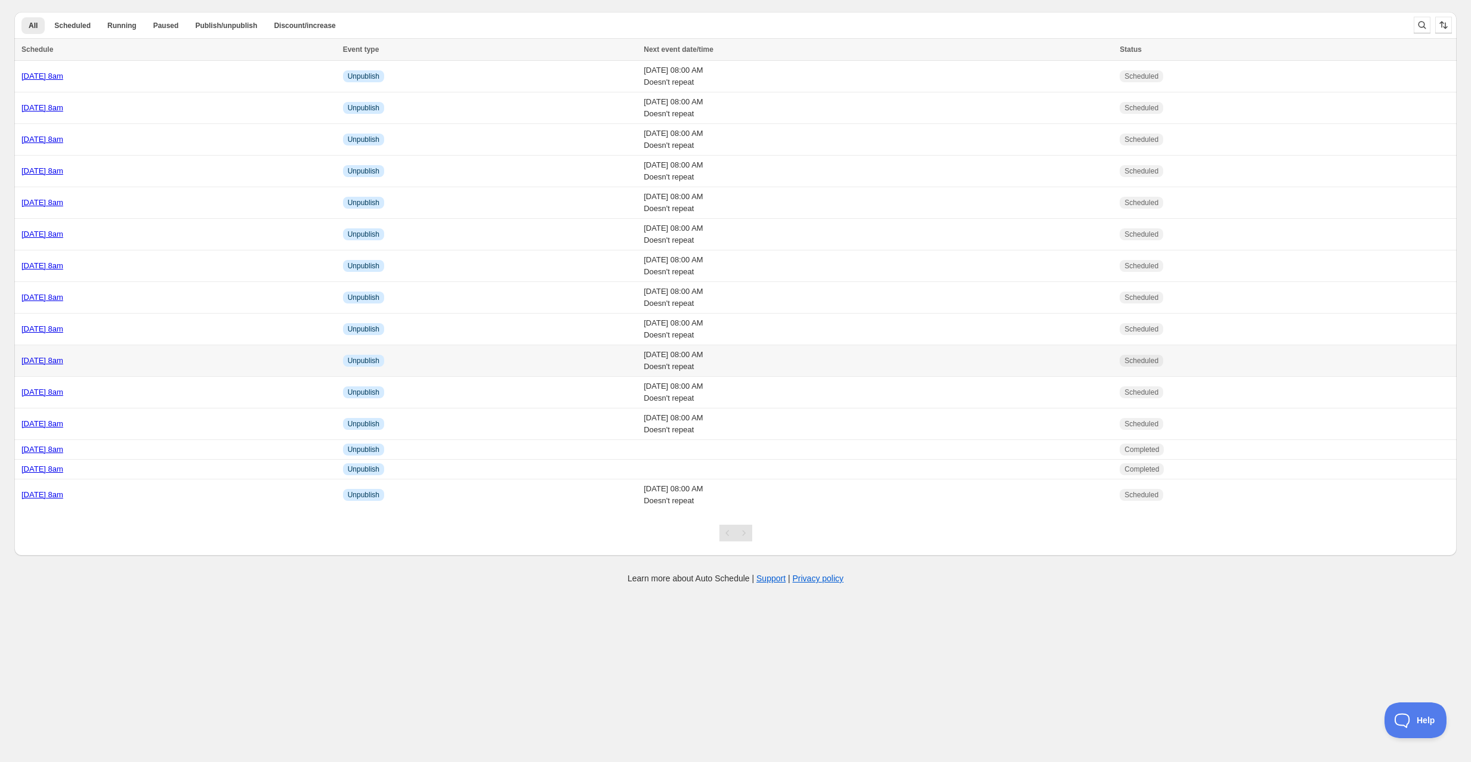 The width and height of the screenshot is (1471, 762). What do you see at coordinates (1422, 25) in the screenshot?
I see `button: Search and filter results` at bounding box center [1422, 25].